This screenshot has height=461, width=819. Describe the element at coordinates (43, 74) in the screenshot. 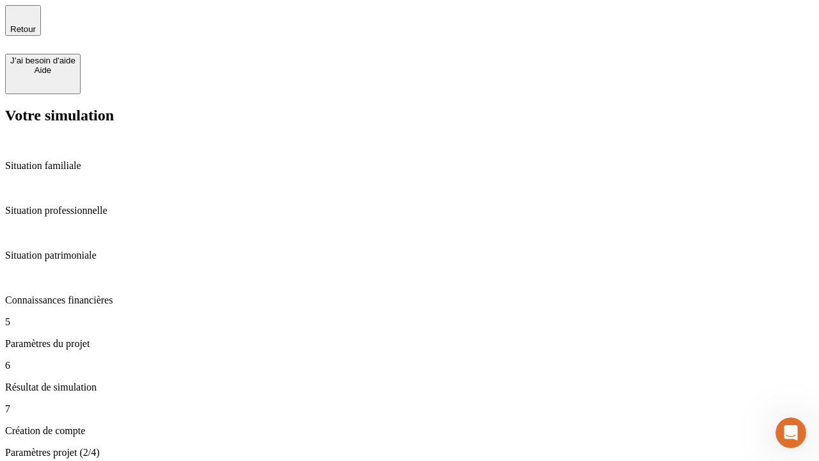

I see `button: J’ai besoin d'aideAide` at that location.